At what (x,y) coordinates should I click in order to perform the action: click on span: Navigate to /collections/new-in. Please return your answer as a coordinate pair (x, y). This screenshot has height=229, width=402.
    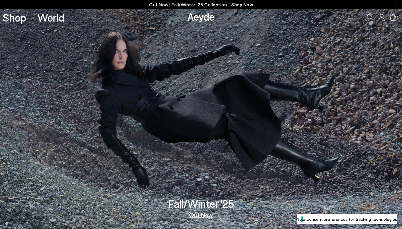
    Looking at the image, I should click on (242, 5).